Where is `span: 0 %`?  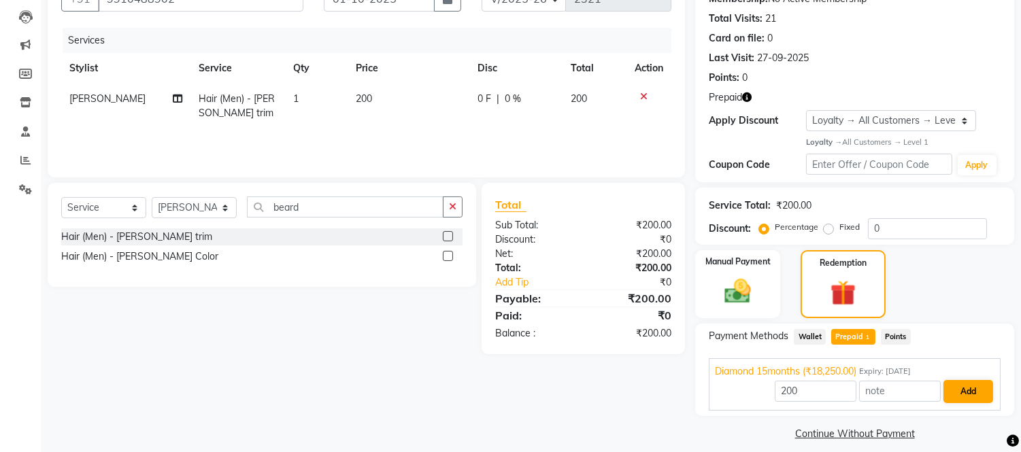
span: 0 % is located at coordinates (513, 99).